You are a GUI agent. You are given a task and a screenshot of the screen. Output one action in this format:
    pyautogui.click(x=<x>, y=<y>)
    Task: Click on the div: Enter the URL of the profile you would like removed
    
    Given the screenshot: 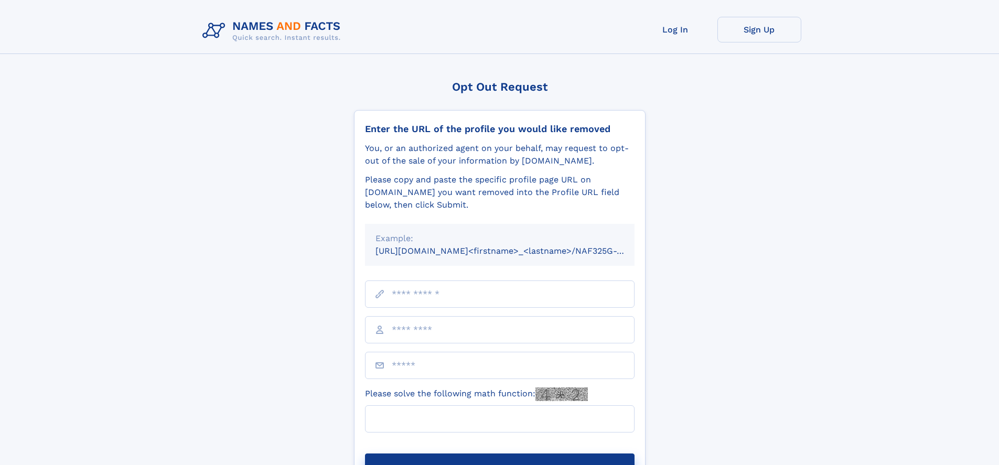 What is the action you would take?
    pyautogui.click(x=500, y=129)
    